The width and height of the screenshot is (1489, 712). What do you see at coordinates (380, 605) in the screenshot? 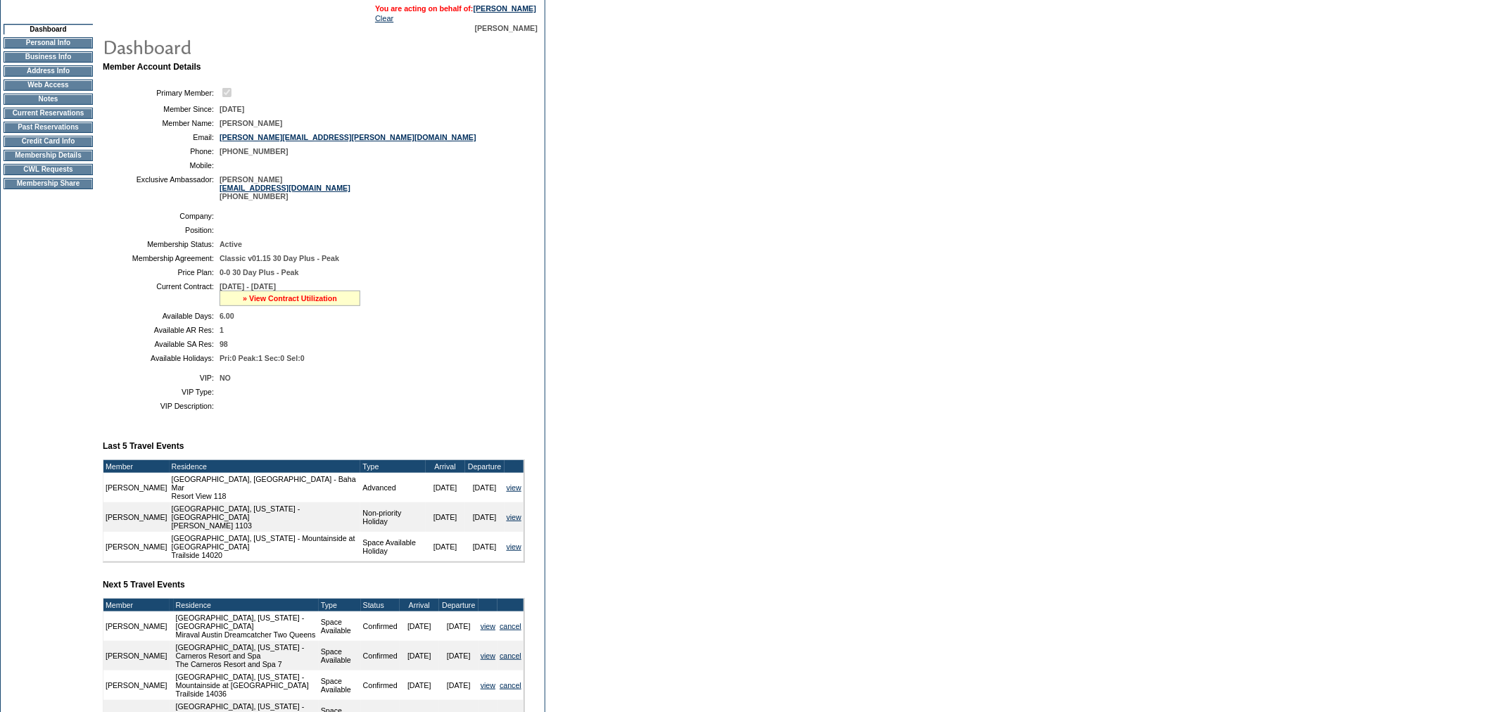
I see `td: Status` at bounding box center [380, 605].